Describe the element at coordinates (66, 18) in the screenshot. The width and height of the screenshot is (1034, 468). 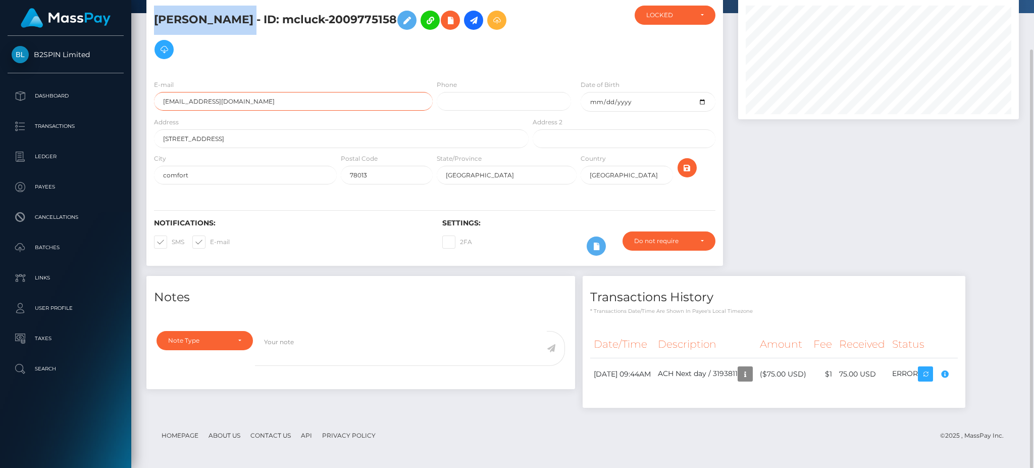
I see `img: MassPay Logo` at that location.